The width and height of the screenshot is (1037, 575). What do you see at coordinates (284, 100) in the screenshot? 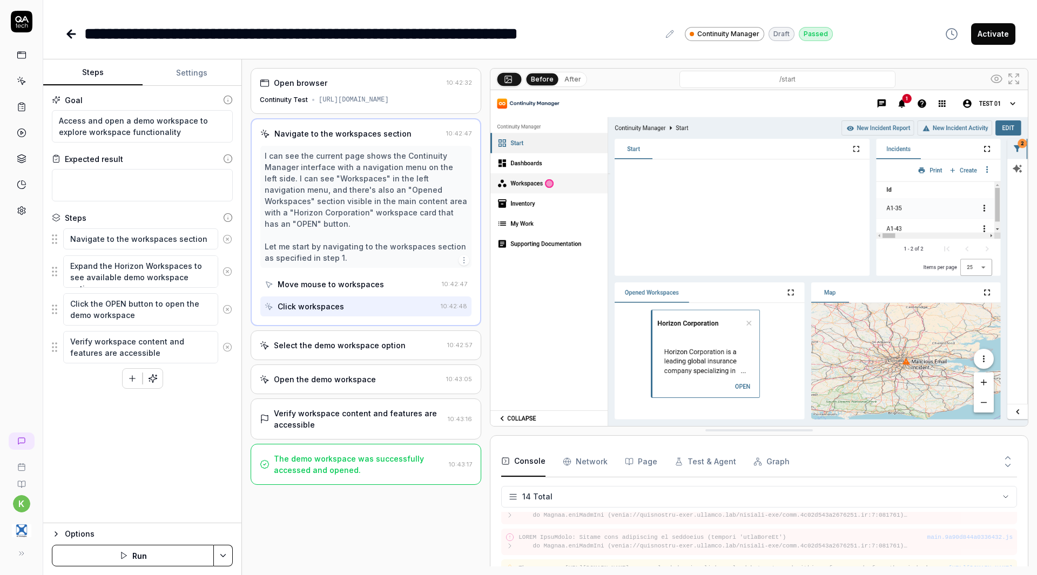
I see `div: Continuity Test` at bounding box center [284, 100].